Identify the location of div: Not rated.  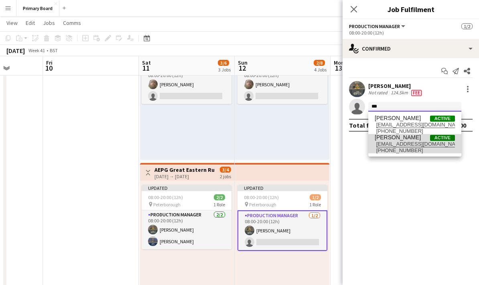
(379, 93).